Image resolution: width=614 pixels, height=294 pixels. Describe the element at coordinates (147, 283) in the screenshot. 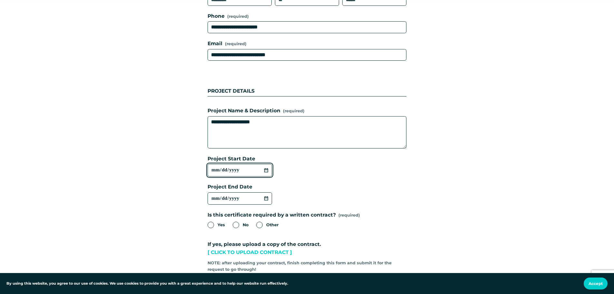

I see `p: By using this website, you agree to our use of cookies. We use cookies to provide you with a grea...` at that location.